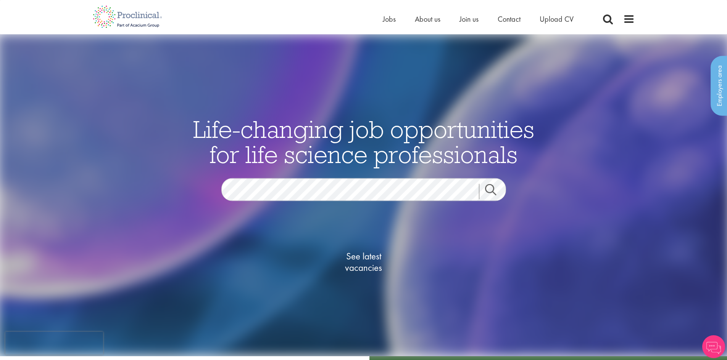  What do you see at coordinates (495, 191) in the screenshot?
I see `a: Job search submit button` at bounding box center [495, 191].